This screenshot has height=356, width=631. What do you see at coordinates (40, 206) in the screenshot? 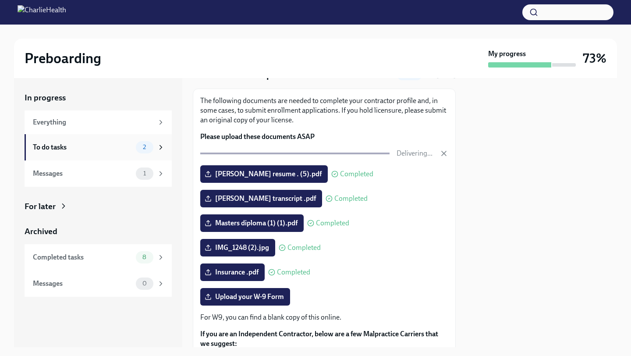
I see `div: For later` at bounding box center [40, 206].